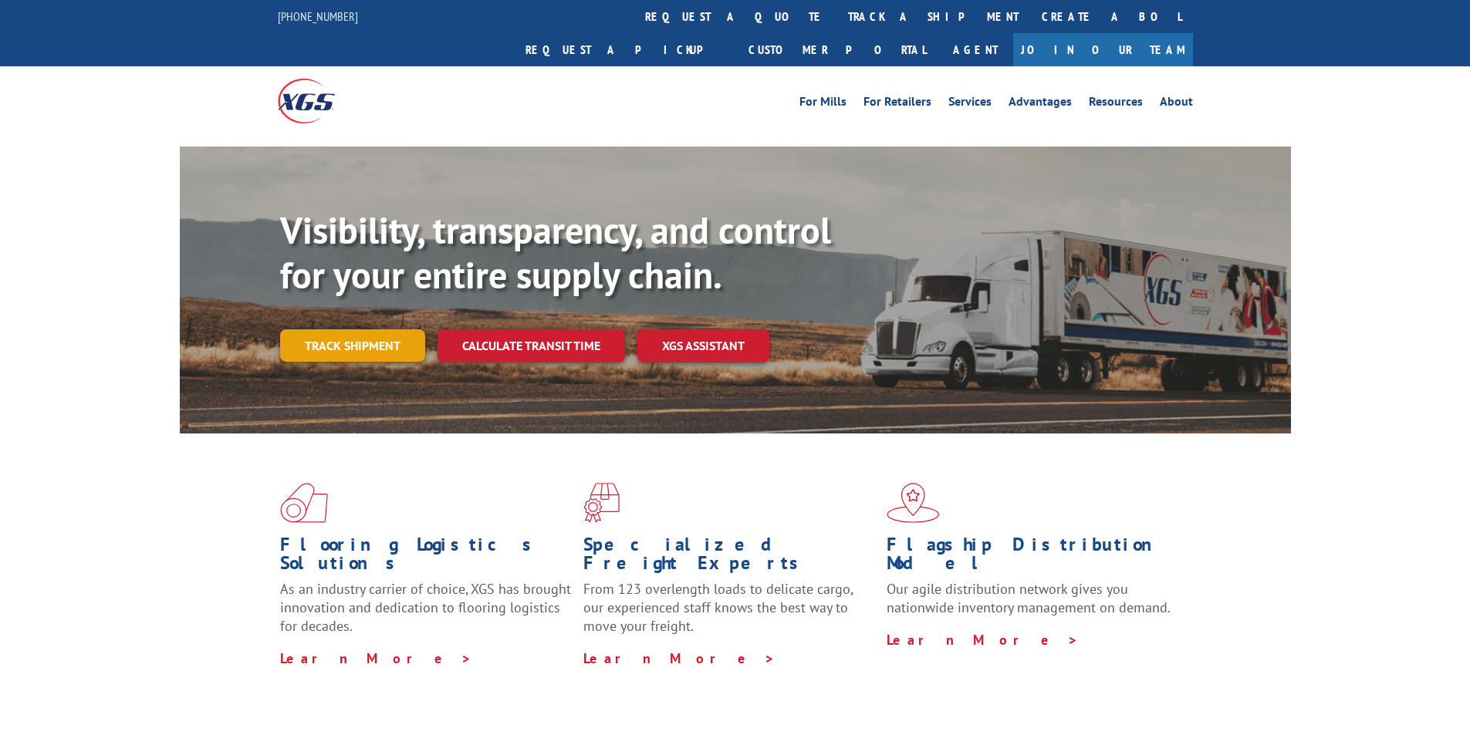 This screenshot has height=735, width=1470. Describe the element at coordinates (304, 503) in the screenshot. I see `img: xgs-icon-total-supply-chain-intelligence-red` at that location.